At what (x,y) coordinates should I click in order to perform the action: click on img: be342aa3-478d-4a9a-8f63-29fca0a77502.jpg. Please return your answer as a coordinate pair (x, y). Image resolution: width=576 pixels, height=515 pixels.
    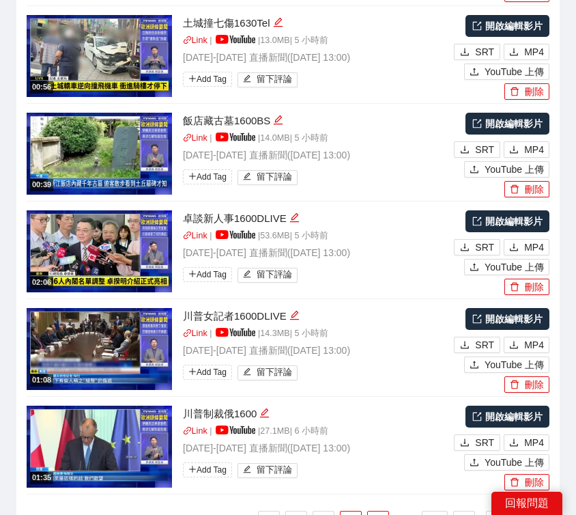
    Looking at the image, I should click on (99, 154).